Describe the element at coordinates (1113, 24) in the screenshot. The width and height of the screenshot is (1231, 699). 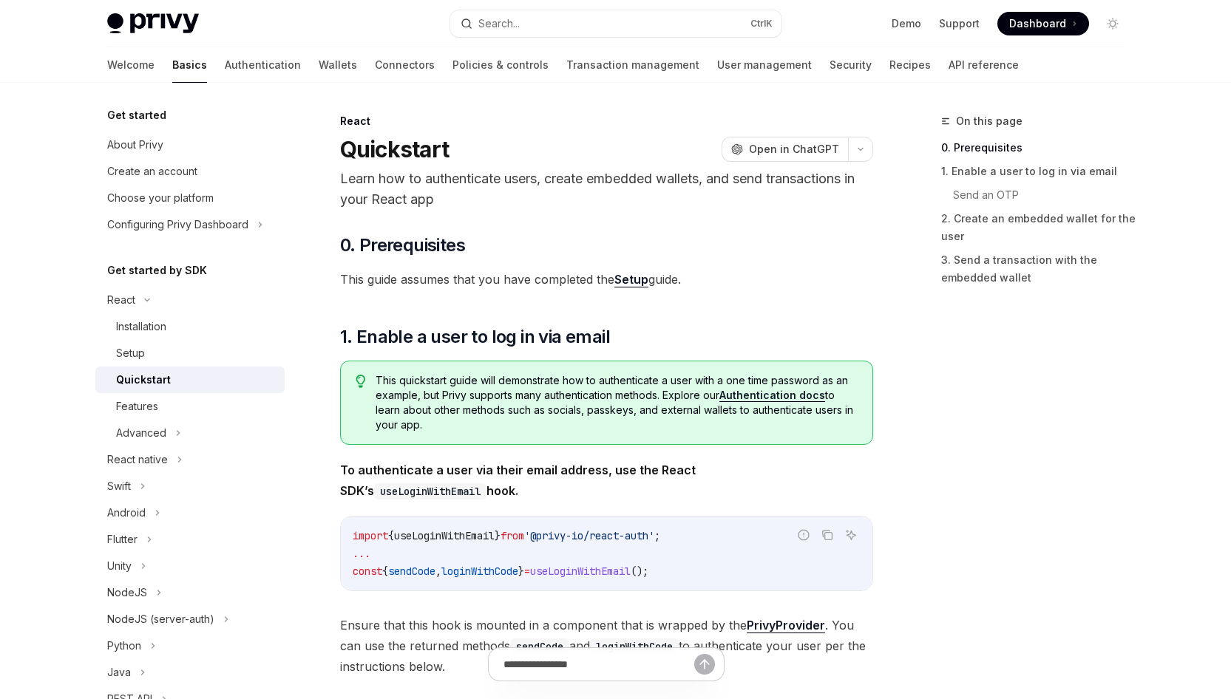
I see `button: Toggle dark mode` at that location.